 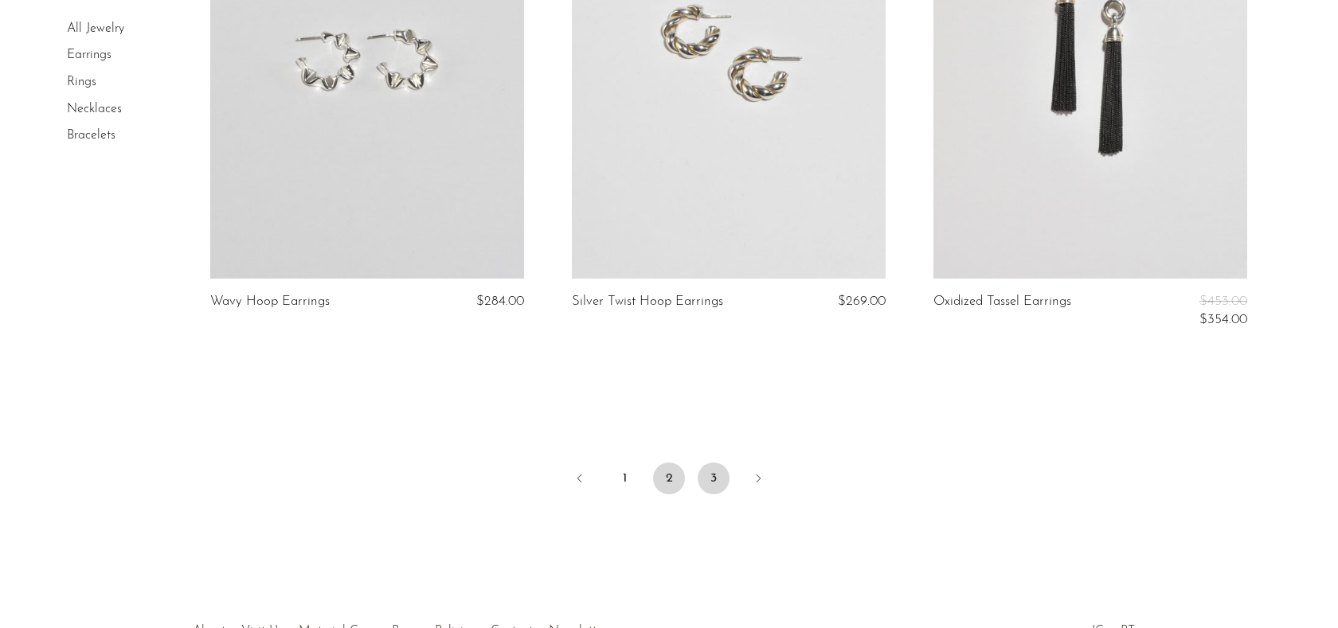 What do you see at coordinates (81, 82) in the screenshot?
I see `a: Rings` at bounding box center [81, 82].